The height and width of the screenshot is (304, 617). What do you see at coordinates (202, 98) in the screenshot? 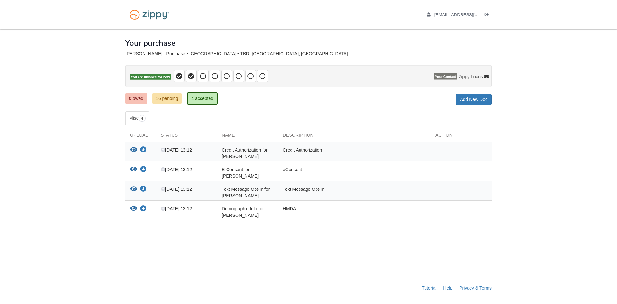
I see `a: 4 accepted` at bounding box center [202, 98].